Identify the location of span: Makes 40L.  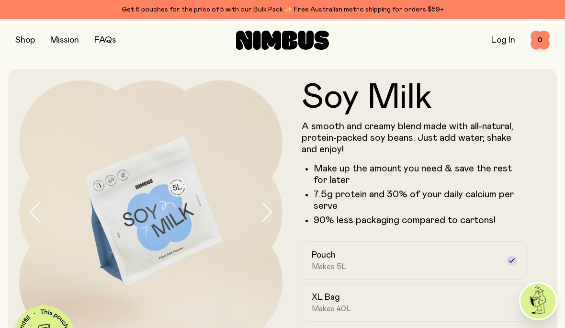
(331, 309).